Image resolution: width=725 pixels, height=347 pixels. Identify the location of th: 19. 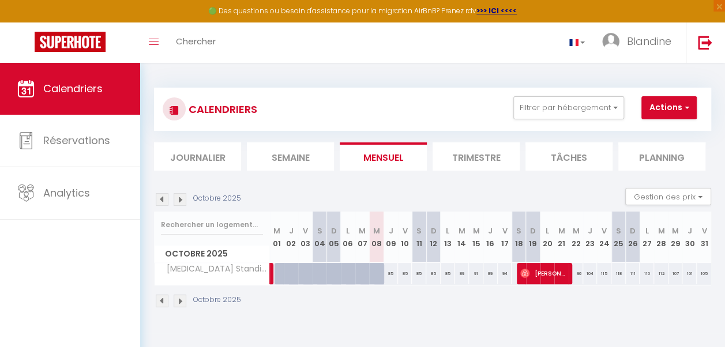
(533, 237).